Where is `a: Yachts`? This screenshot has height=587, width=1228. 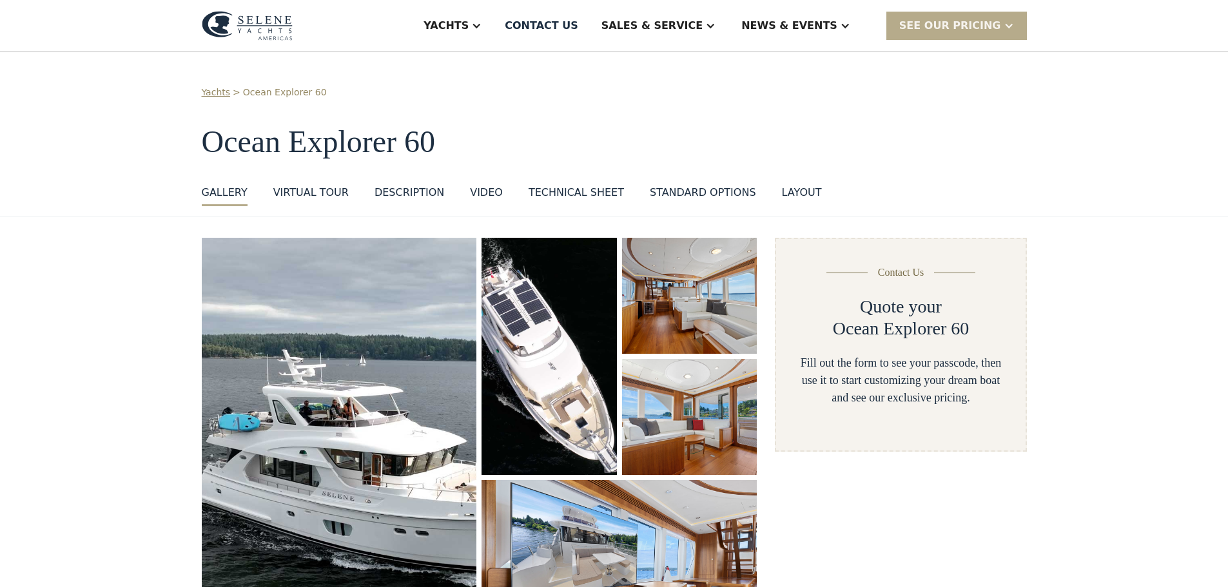 a: Yachts is located at coordinates (216, 92).